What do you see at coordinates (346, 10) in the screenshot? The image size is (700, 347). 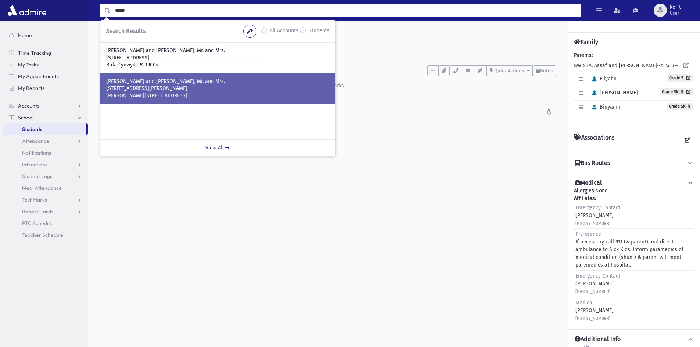 I see `input: Search` at bounding box center [346, 10].